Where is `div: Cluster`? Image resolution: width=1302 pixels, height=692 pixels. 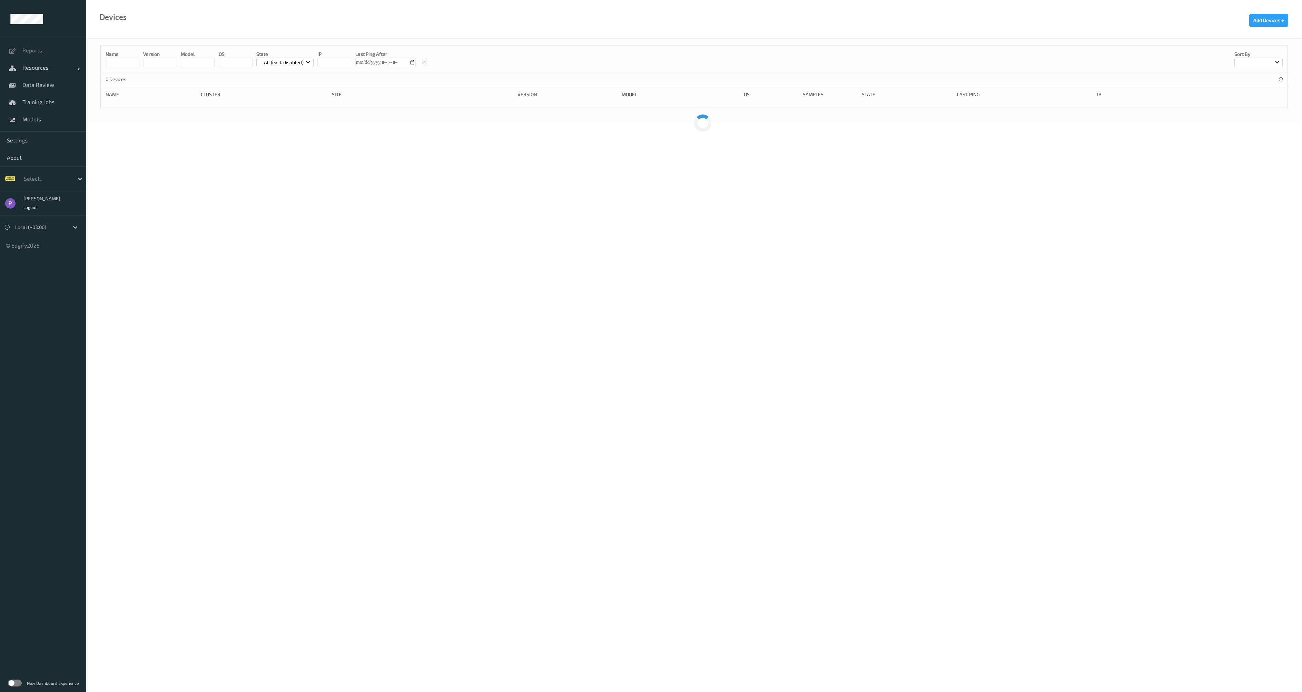
div: Cluster is located at coordinates (264, 94).